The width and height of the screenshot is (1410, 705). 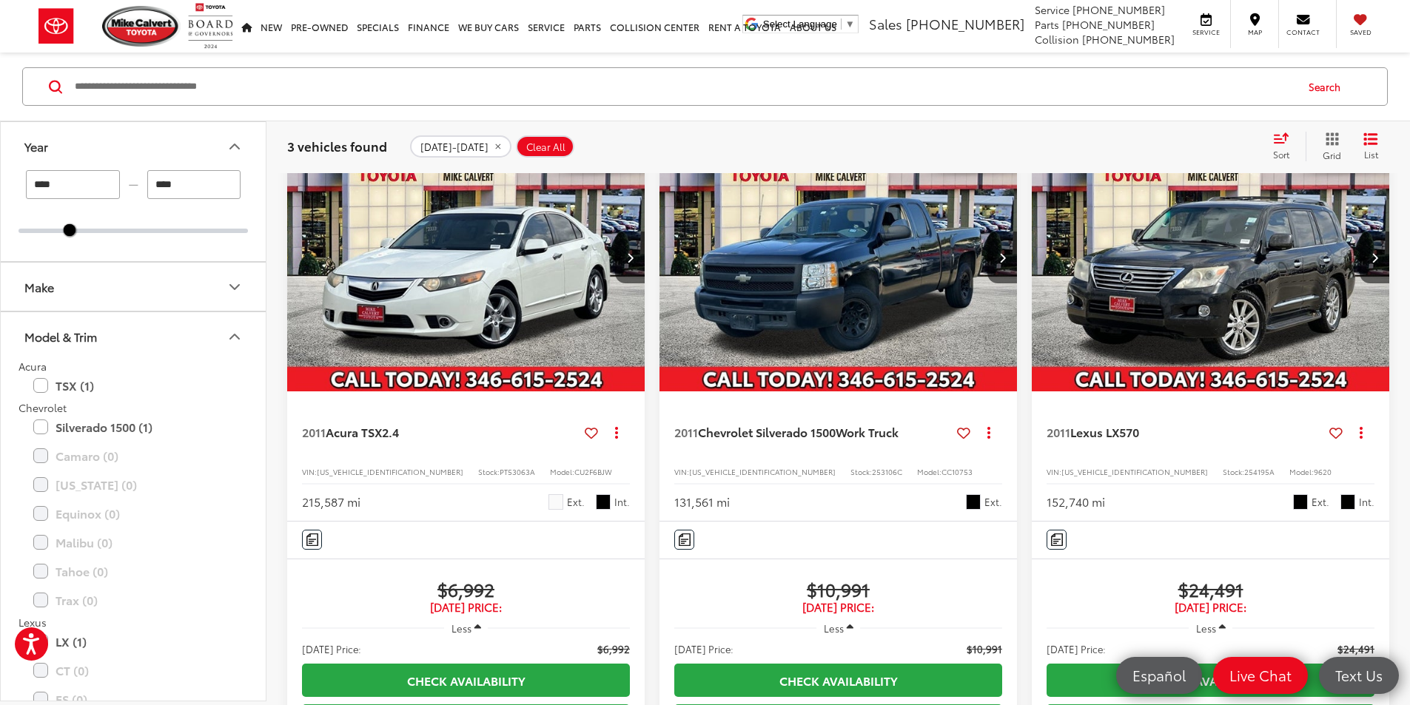 What do you see at coordinates (1371, 154) in the screenshot?
I see `span: List` at bounding box center [1371, 154].